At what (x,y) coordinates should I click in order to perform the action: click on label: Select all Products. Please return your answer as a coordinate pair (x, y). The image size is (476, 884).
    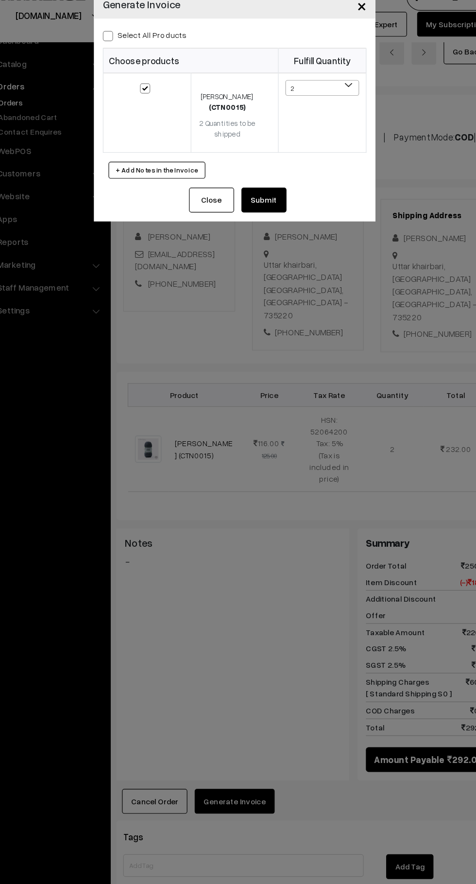
    Looking at the image, I should click on (160, 50).